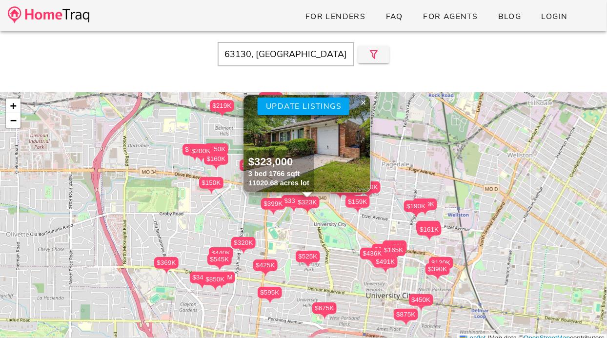 Image resolution: width=607 pixels, height=338 pixels. I want to click on a: For Lenders, so click(335, 17).